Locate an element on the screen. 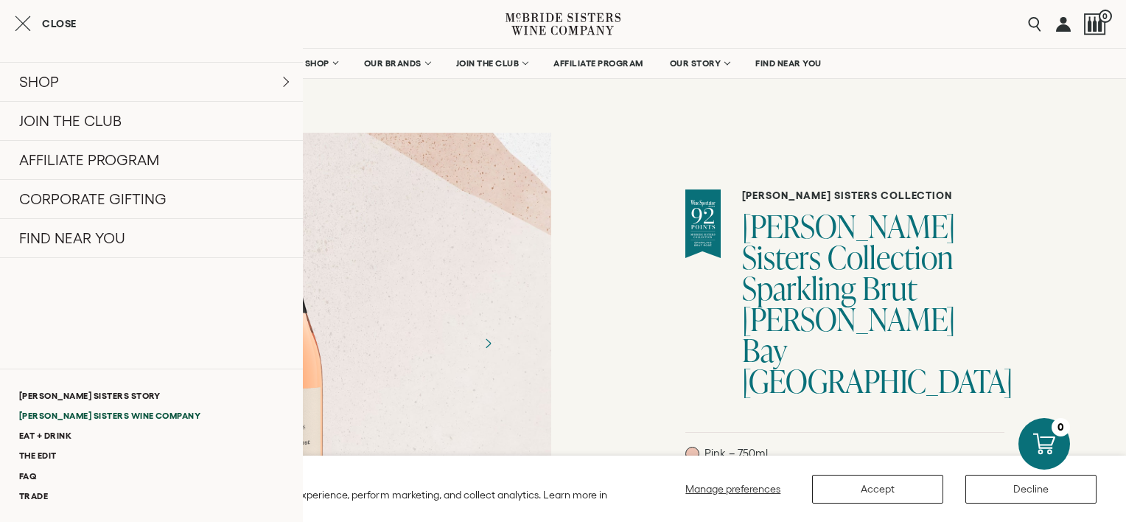 This screenshot has width=1126, height=522. button: Next is located at coordinates (488, 343).